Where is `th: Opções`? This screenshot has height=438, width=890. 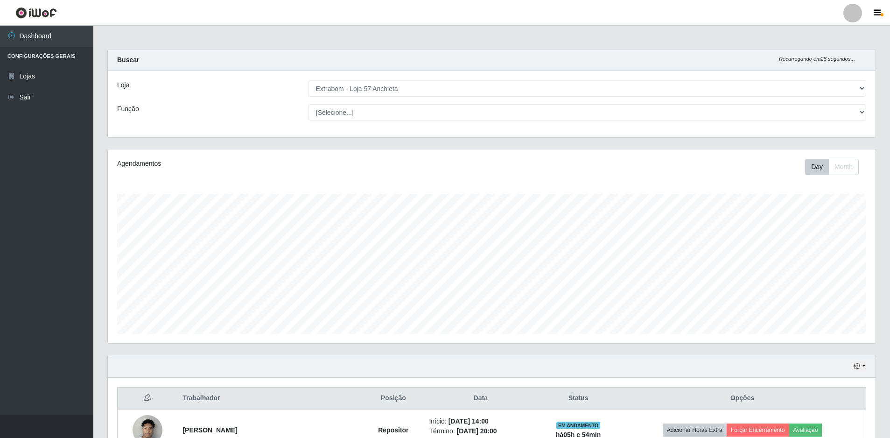
th: Opções is located at coordinates (742, 398).